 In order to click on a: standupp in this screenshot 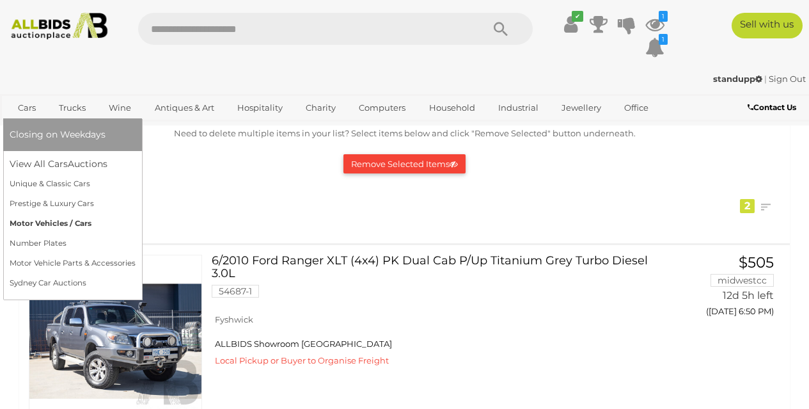, I will do `click(739, 79)`.